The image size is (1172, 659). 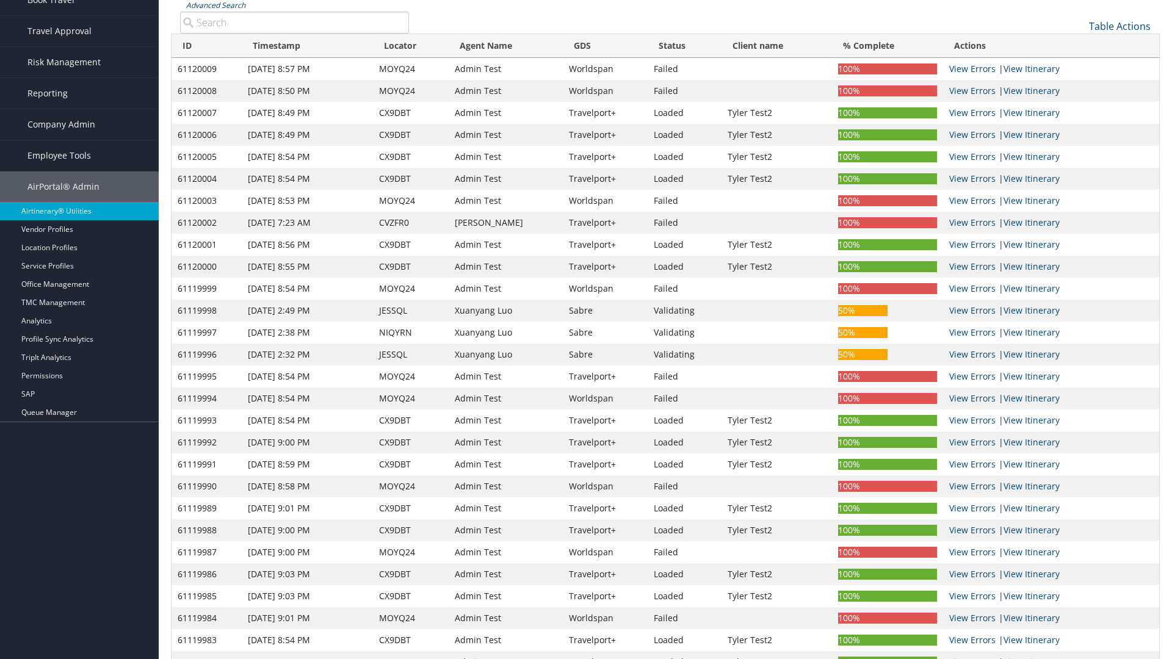 What do you see at coordinates (206, 377) in the screenshot?
I see `td: 61119995` at bounding box center [206, 377].